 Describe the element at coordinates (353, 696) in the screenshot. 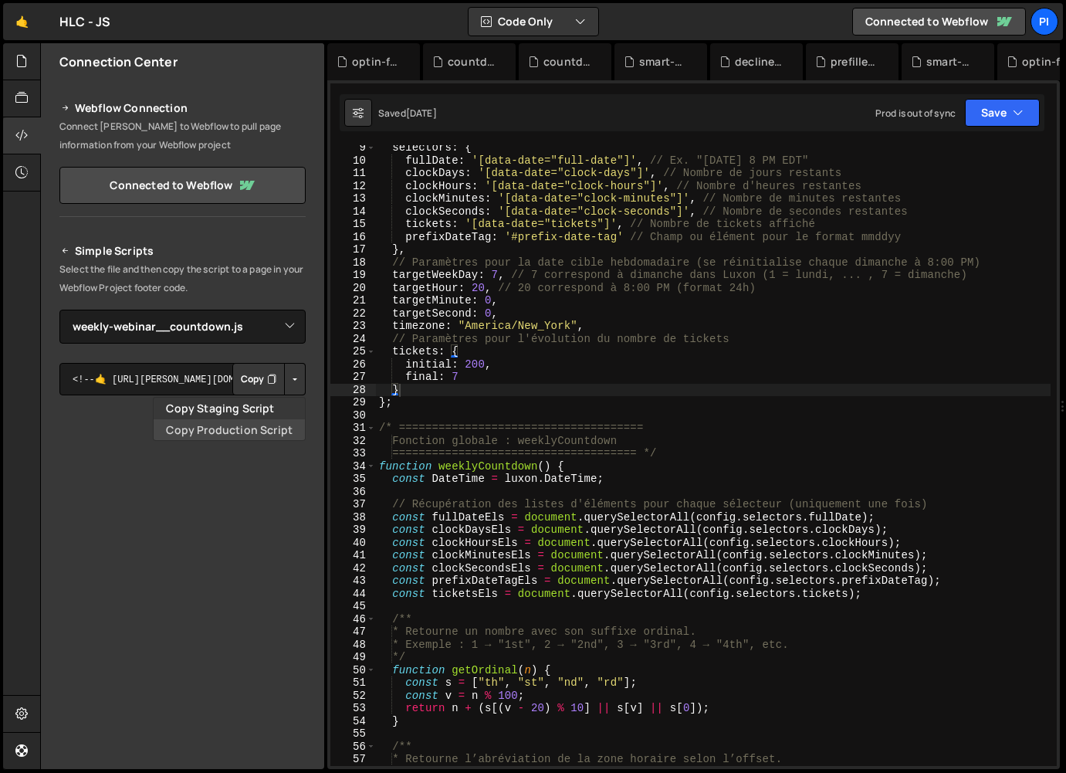

I see `div: 52` at that location.